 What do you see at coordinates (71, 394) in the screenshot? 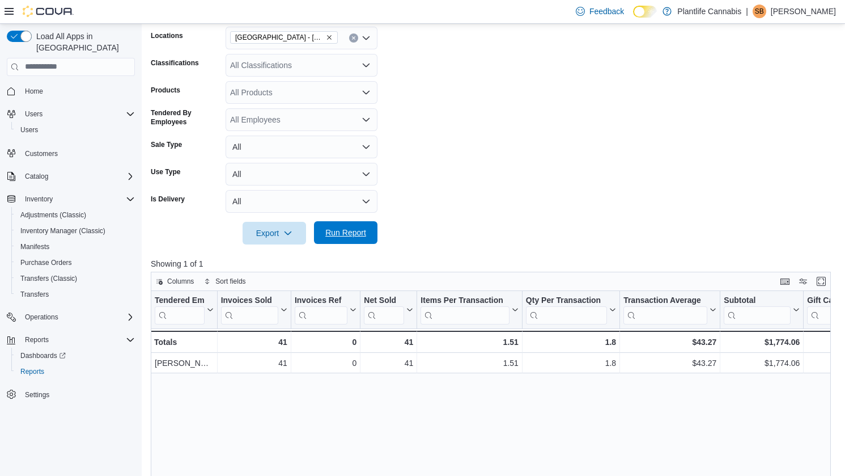
I see `button: Settings` at bounding box center [71, 394].